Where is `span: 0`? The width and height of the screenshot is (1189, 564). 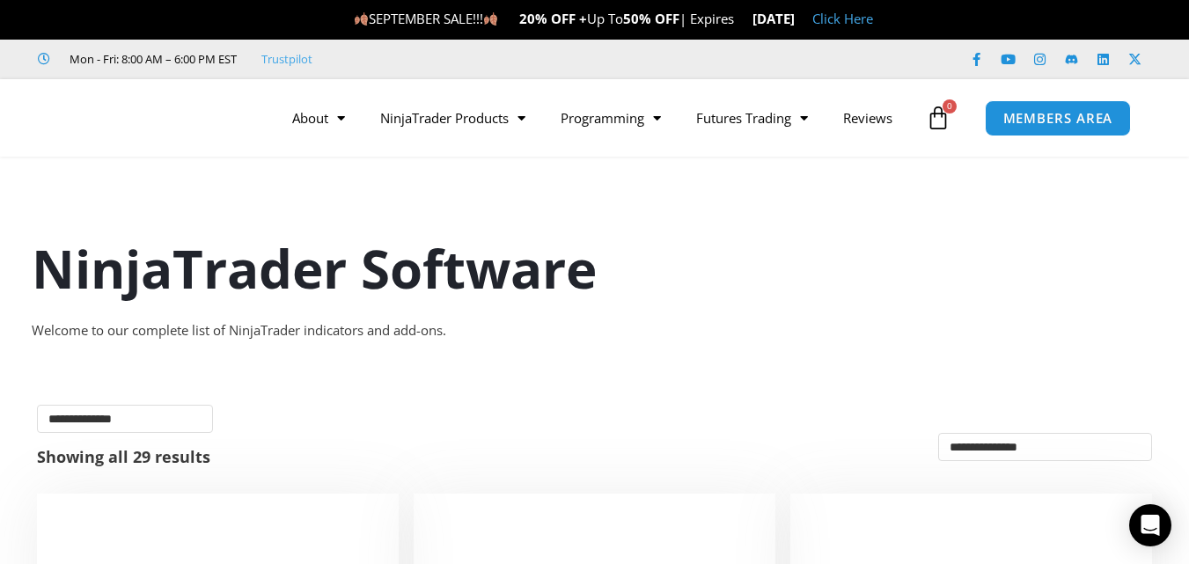 span: 0 is located at coordinates (950, 107).